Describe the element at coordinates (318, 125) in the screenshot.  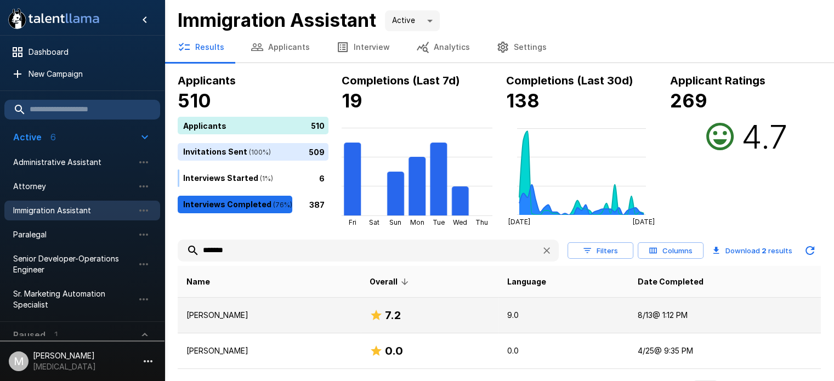
I see `p: 510` at that location.